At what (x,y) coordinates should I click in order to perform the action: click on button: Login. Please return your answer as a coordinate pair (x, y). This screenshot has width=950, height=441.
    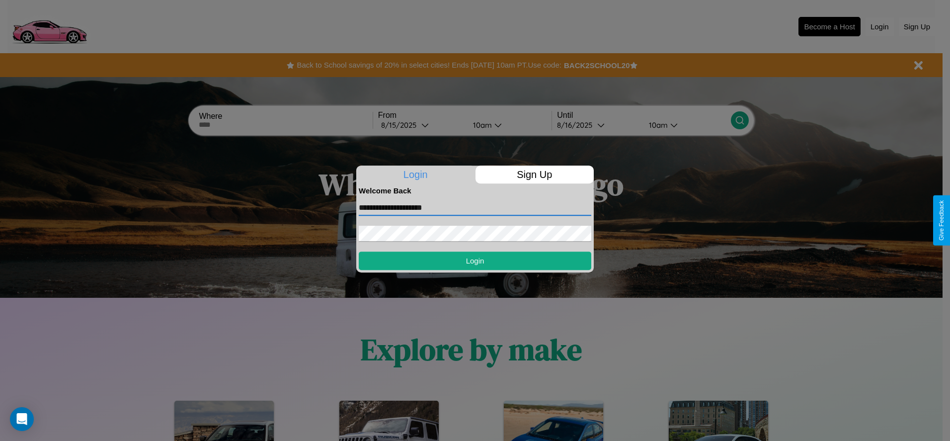
    Looking at the image, I should click on (475, 260).